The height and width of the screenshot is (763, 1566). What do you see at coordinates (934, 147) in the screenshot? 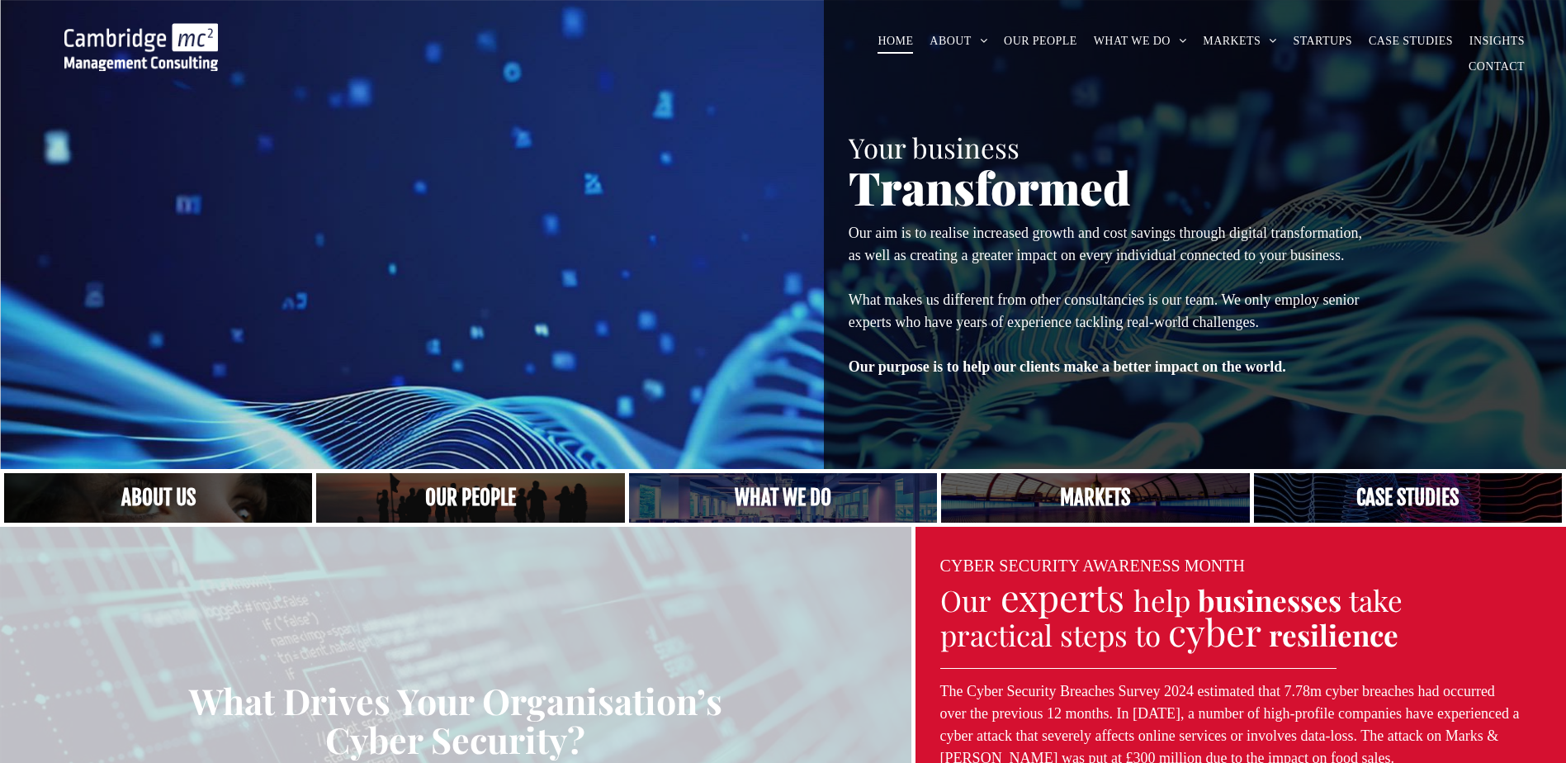
I see `span: Your business` at bounding box center [934, 147].